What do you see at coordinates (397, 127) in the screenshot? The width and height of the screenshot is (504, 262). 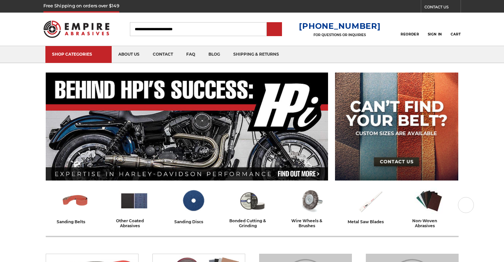 I see `img: promo banner for custom belts.` at bounding box center [397, 127].